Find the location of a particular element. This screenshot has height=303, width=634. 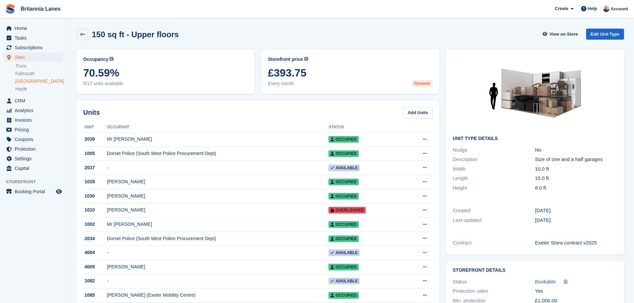

a: Hayle is located at coordinates (39, 89).